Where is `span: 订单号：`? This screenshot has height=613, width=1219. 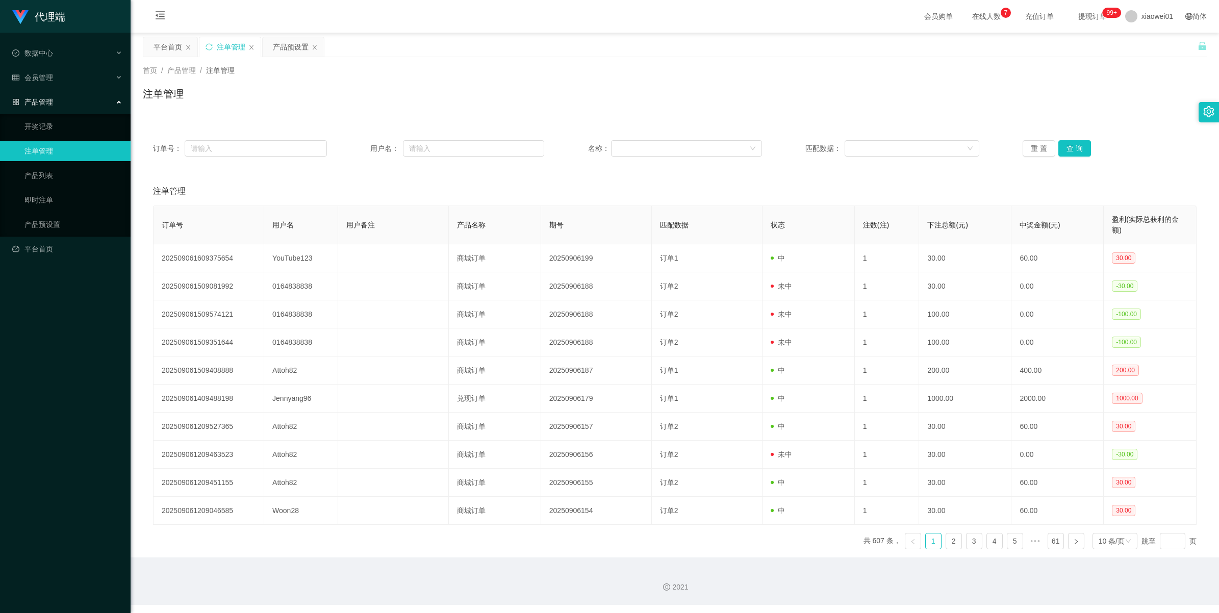 span: 订单号： is located at coordinates (169, 148).